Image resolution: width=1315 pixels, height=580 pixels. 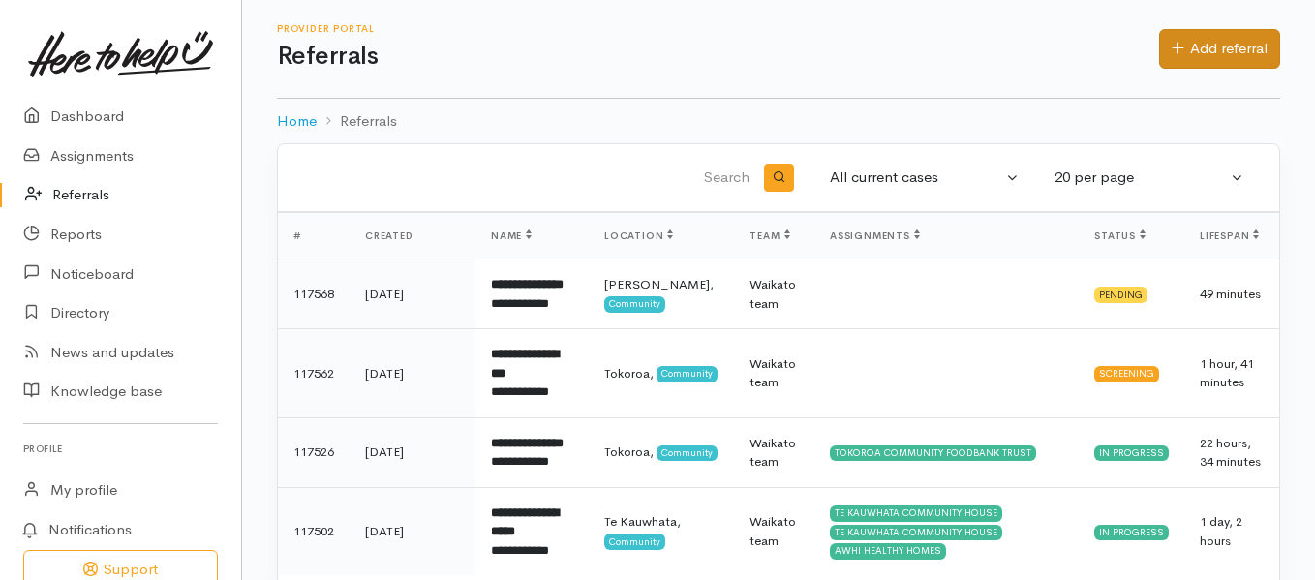 I want to click on th: Created, so click(x=412, y=236).